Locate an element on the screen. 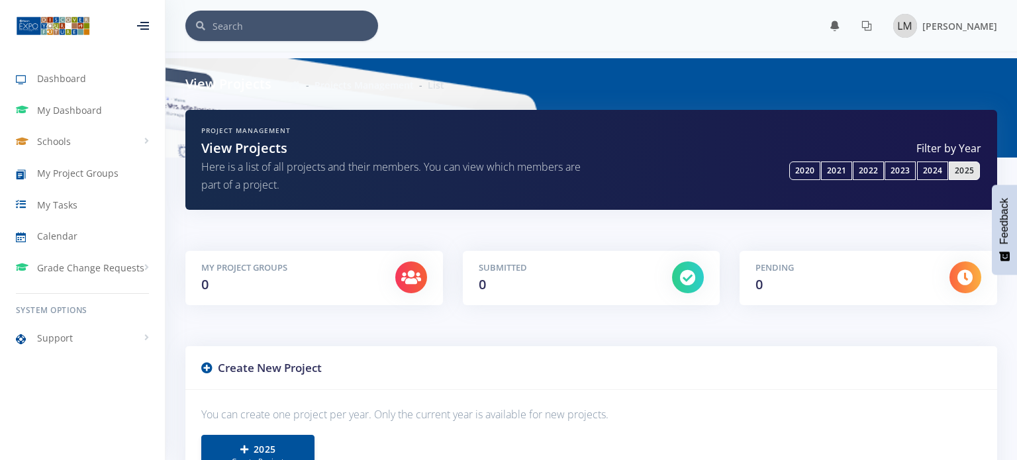 This screenshot has width=1017, height=460. span: Grade Change Requests is located at coordinates (91, 267).